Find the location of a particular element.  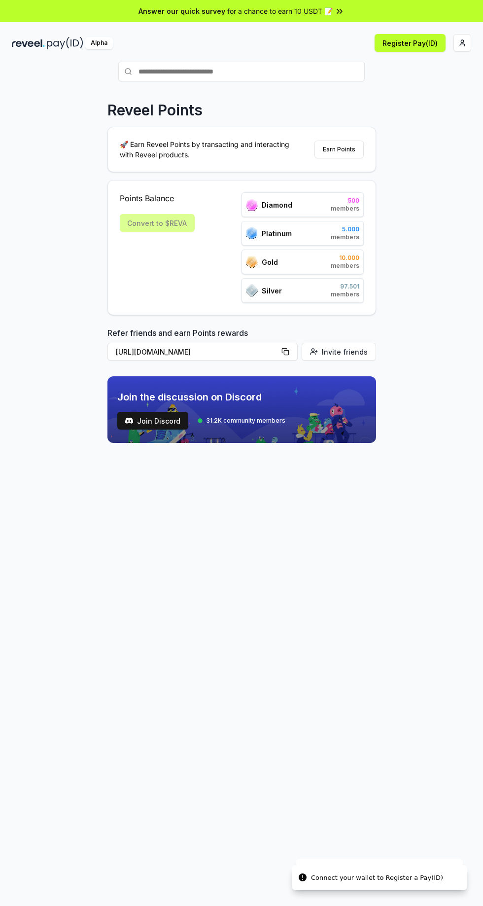

button: Join Discord is located at coordinates (153, 421).